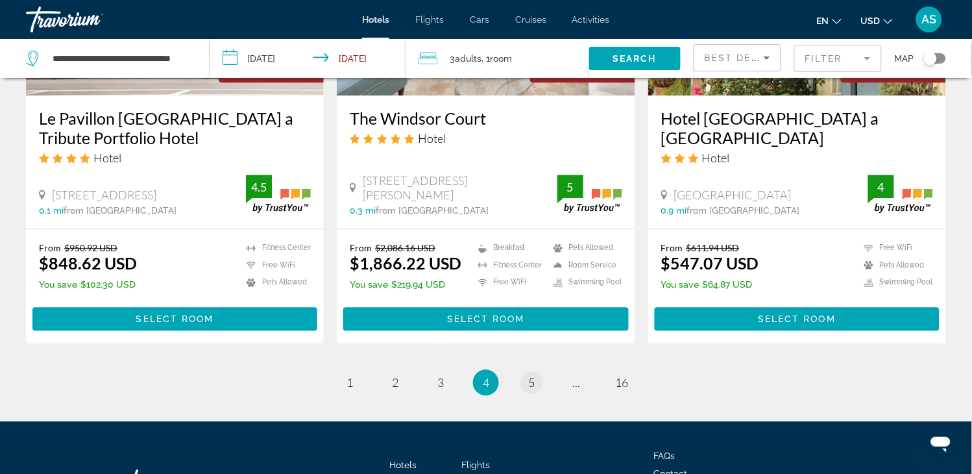  What do you see at coordinates (585, 265) in the screenshot?
I see `li: Room Service` at bounding box center [585, 265].